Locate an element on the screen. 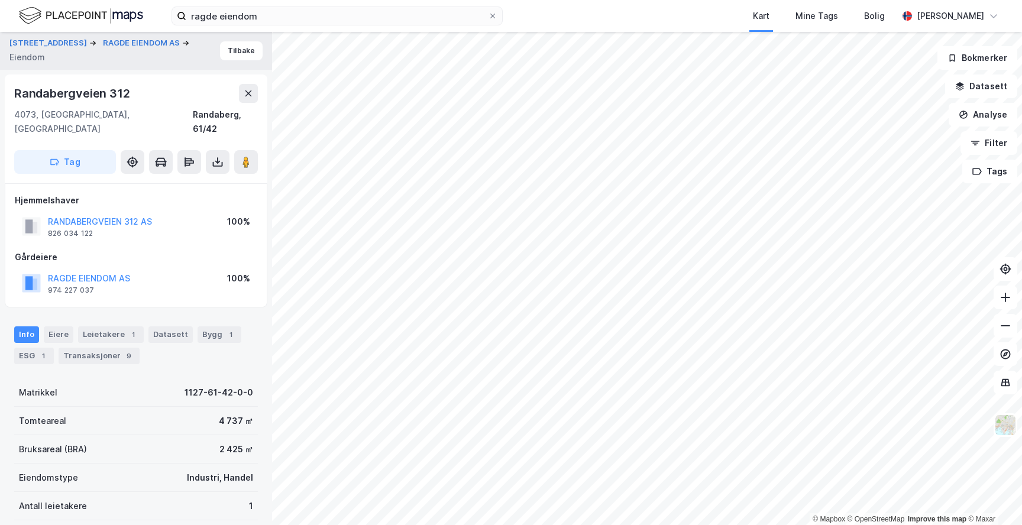 The image size is (1022, 525). button: Tilbake is located at coordinates (241, 51).